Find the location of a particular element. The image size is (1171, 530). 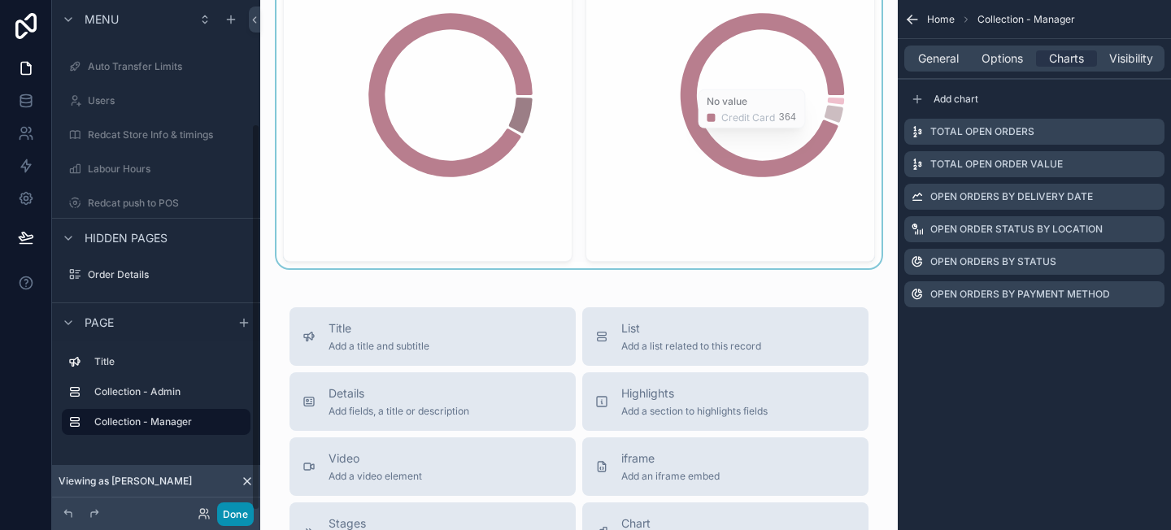

span: Page is located at coordinates (99, 323).